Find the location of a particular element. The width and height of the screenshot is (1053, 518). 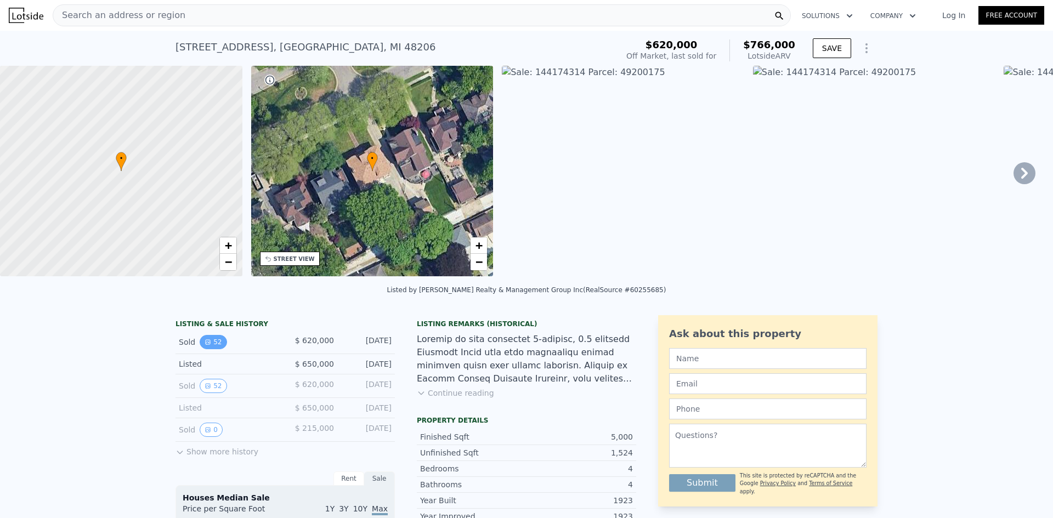

div: STREET VIEW is located at coordinates (294, 259).